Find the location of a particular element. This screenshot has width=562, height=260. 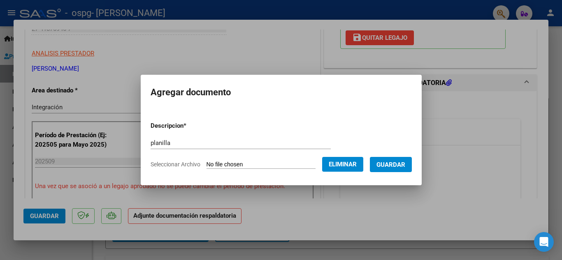

button: Eliminar is located at coordinates (342, 164).